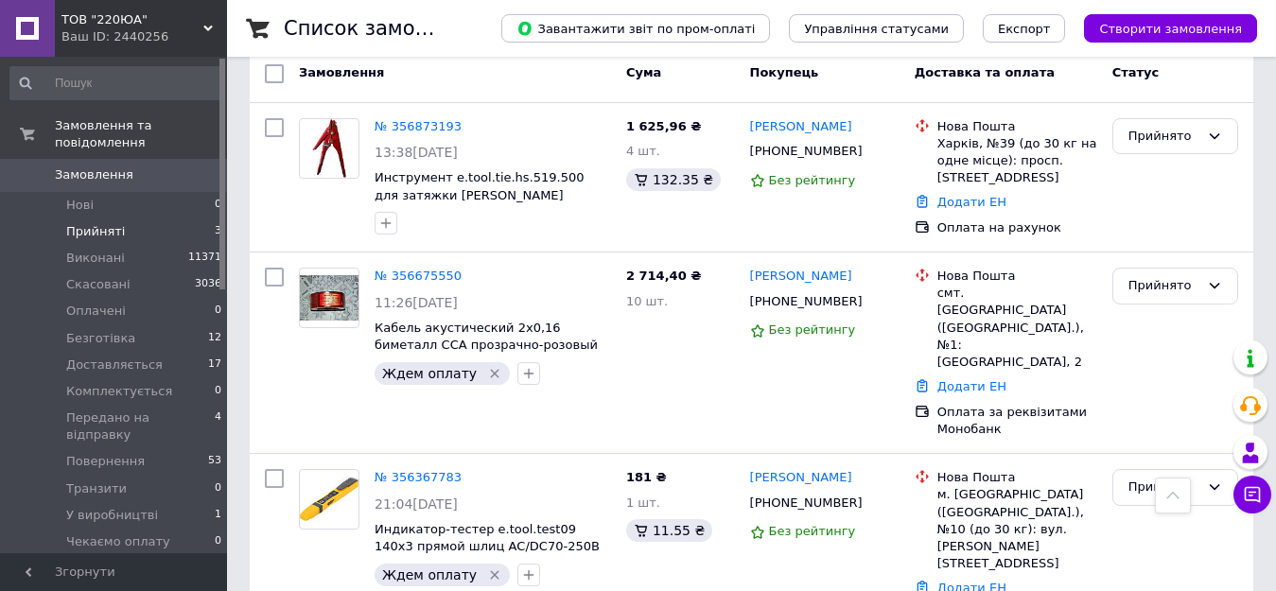 The image size is (1276, 591). I want to click on div: 132.35 ₴, so click(674, 180).